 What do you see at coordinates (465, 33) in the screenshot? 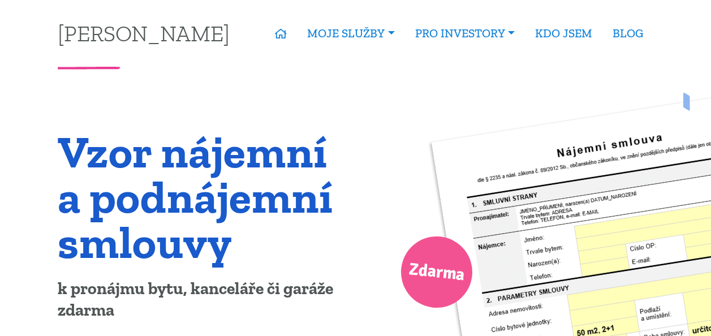
I see `a: PRO INVESTORY` at bounding box center [465, 33].